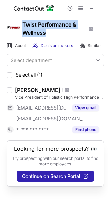 The height and width of the screenshot is (217, 108). What do you see at coordinates (14, 28) in the screenshot?
I see `img: 0b30b9618835224ef99ab6762cd78451` at bounding box center [14, 28].